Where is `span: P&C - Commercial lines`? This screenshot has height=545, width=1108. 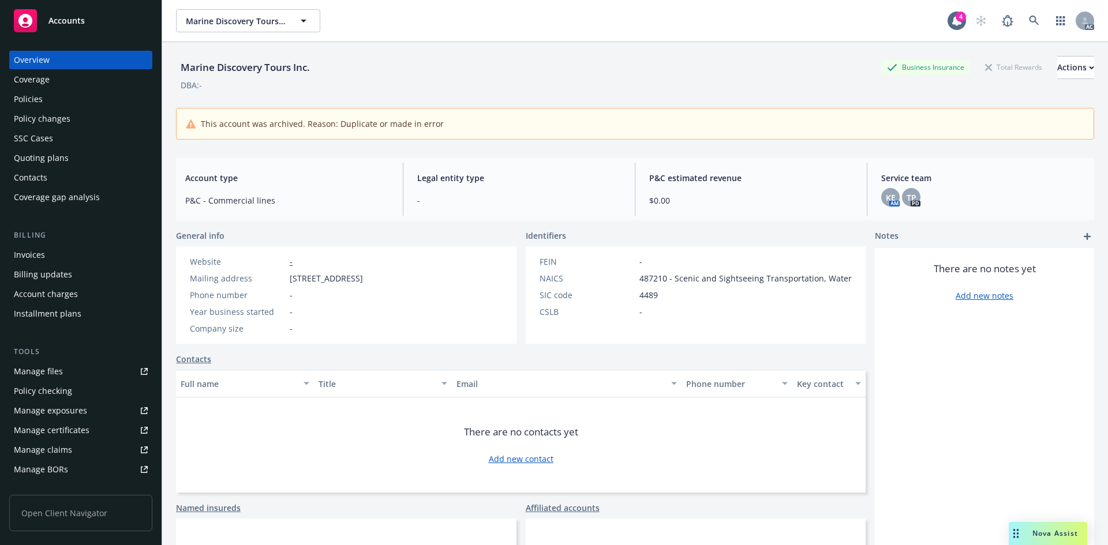 span: P&C - Commercial lines is located at coordinates (287, 200).